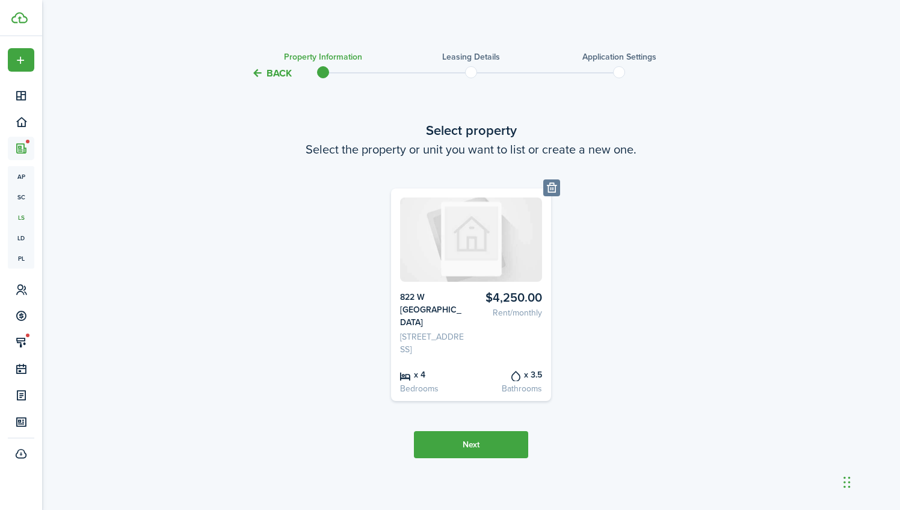  What do you see at coordinates (271, 73) in the screenshot?
I see `button: Back` at bounding box center [271, 73].